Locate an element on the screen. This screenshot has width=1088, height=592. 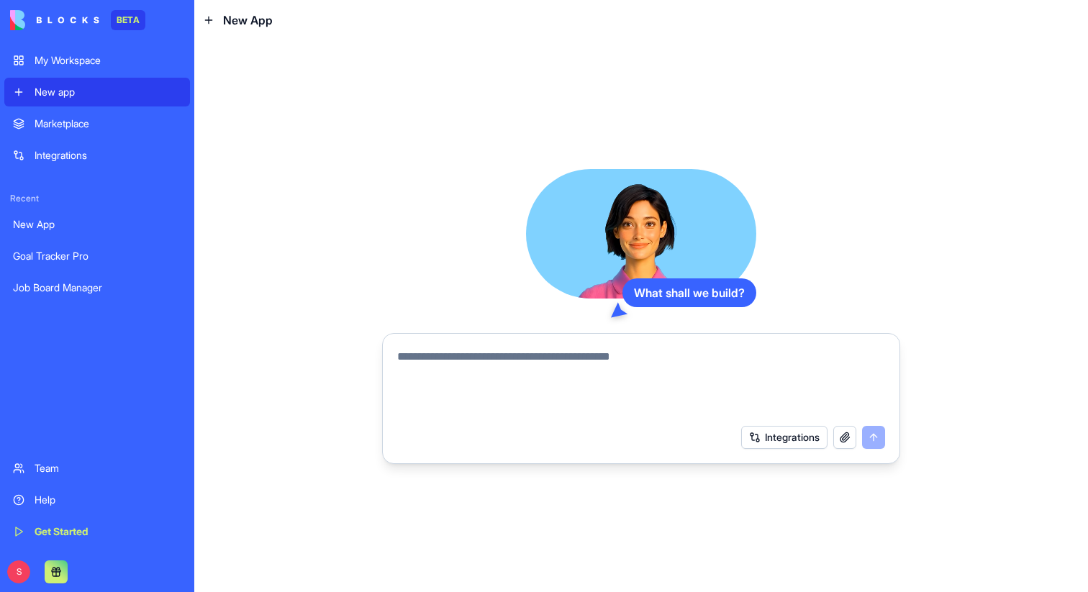
button: Integrations is located at coordinates (784, 438).